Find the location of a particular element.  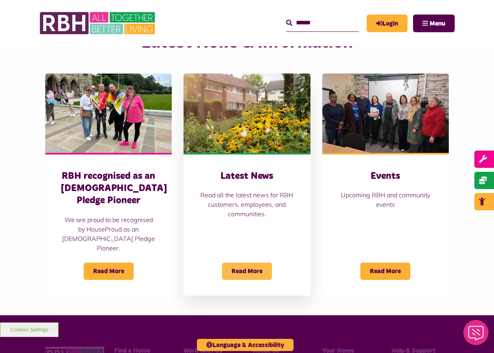

p: Upcoming RBH and community events is located at coordinates (385, 199).